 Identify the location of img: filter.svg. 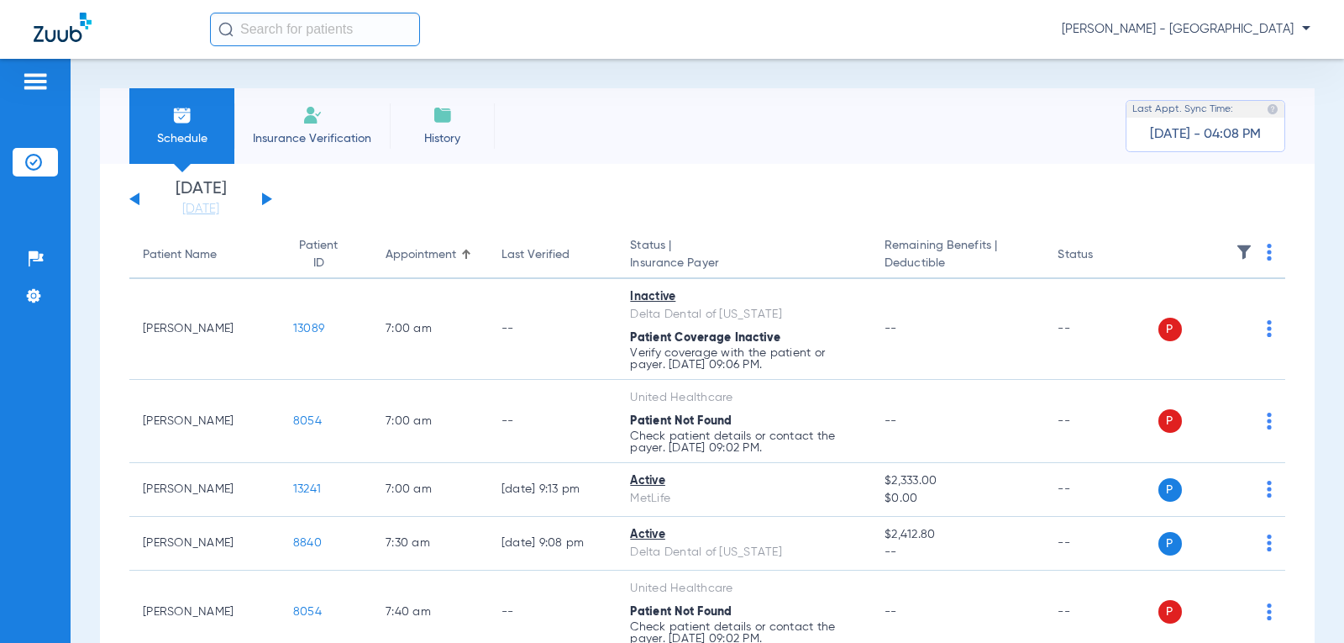
(1244, 252).